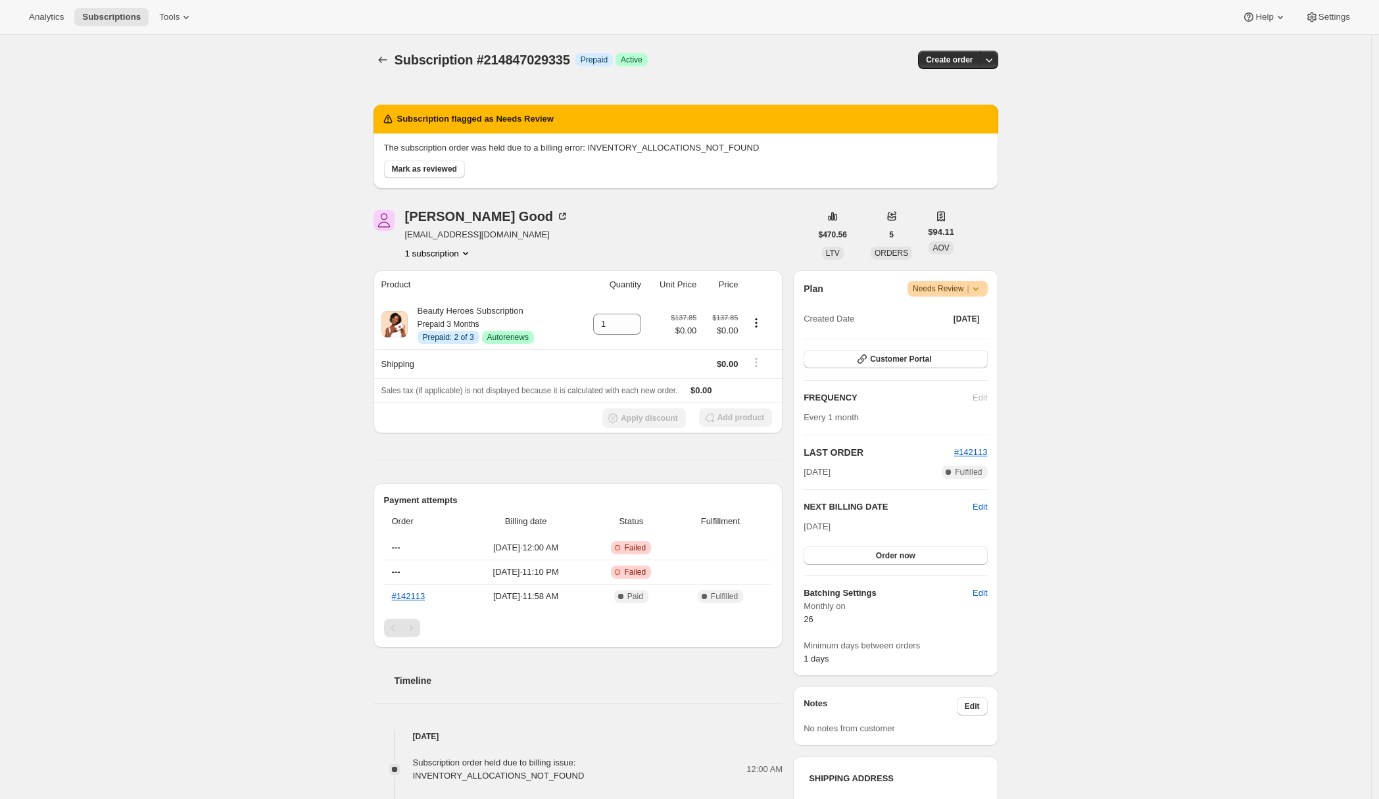  I want to click on h2: LAST ORDER, so click(879, 452).